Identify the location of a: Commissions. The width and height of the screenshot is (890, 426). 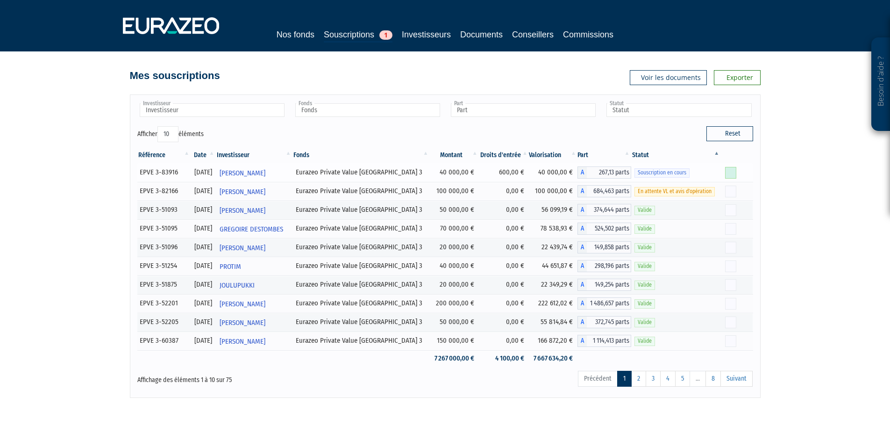
(588, 35).